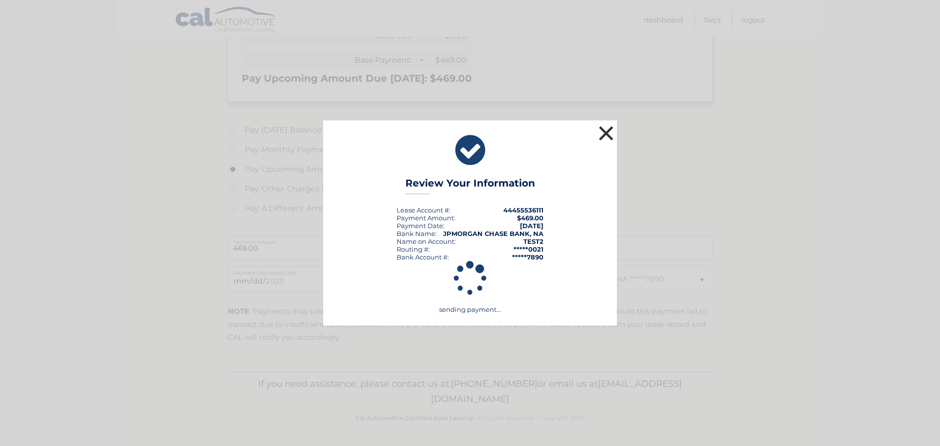 This screenshot has height=446, width=940. Describe the element at coordinates (493, 234) in the screenshot. I see `strong: JPMORGAN CHASE BANK, NA` at that location.